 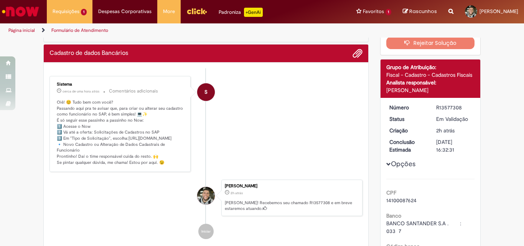 What do you see at coordinates (430, 75) in the screenshot?
I see `div: Fiscal - Cadastro - Cadastros Fiscais` at bounding box center [430, 75].